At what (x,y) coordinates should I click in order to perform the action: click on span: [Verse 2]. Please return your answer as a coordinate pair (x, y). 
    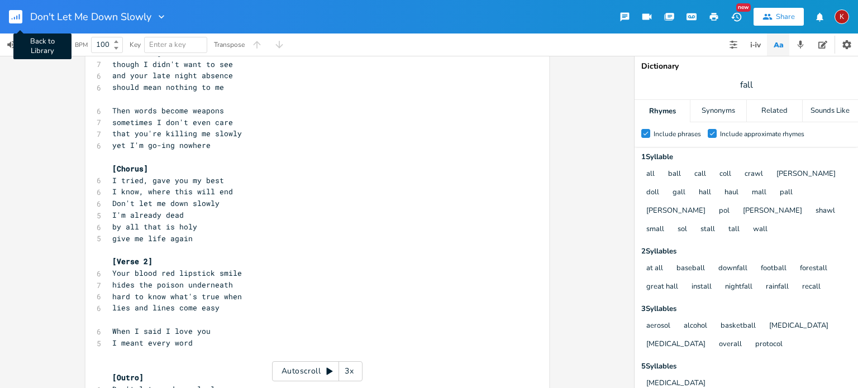
    Looking at the image, I should click on (132, 261).